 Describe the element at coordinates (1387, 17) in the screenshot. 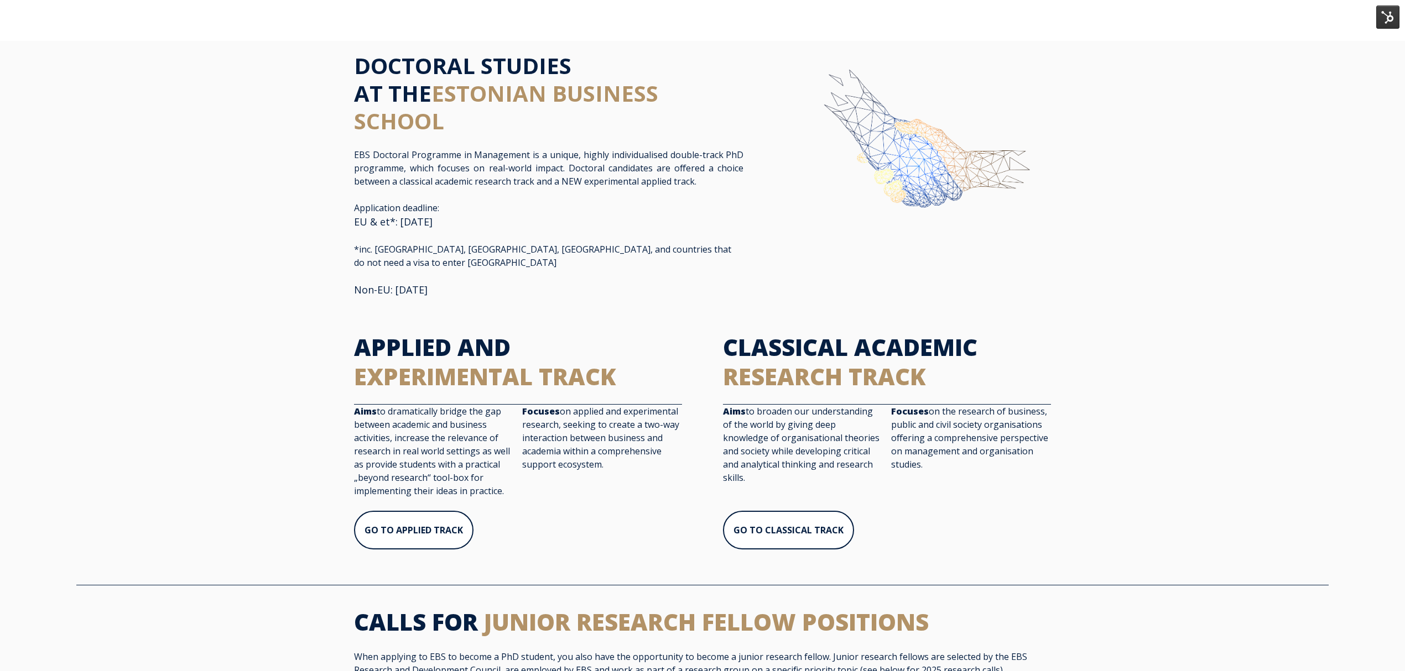

I see `img: HubSpot Tools Menu Toggle` at that location.